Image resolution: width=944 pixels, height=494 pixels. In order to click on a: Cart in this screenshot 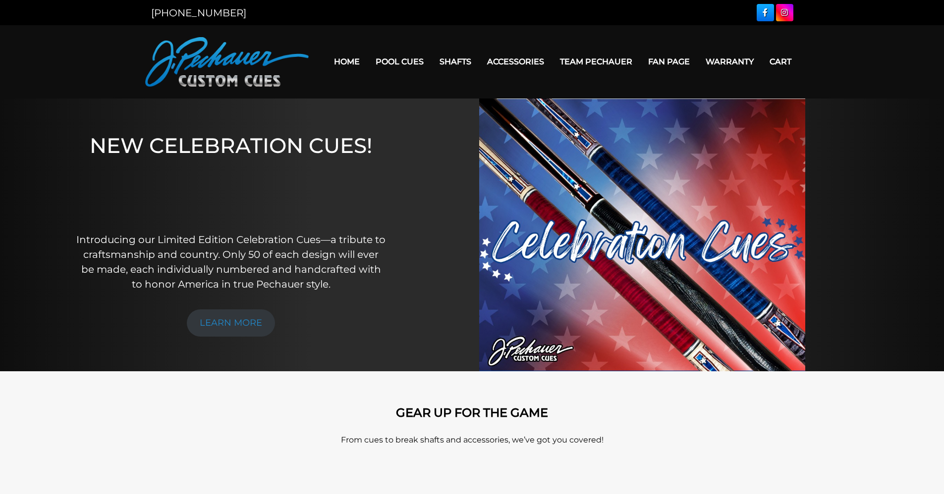, I will do `click(780, 61)`.